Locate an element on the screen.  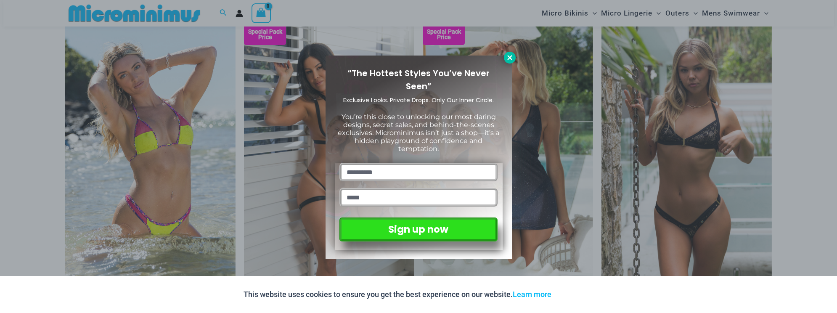
p: This website uses cookies to ensure you get the best experience on our website. is located at coordinates (397, 294).